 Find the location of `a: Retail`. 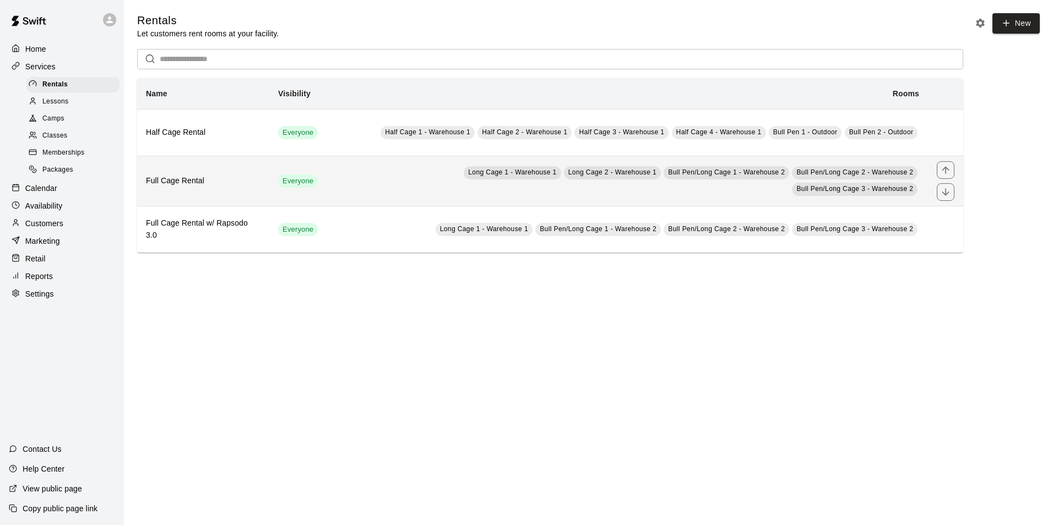

a: Retail is located at coordinates (62, 259).